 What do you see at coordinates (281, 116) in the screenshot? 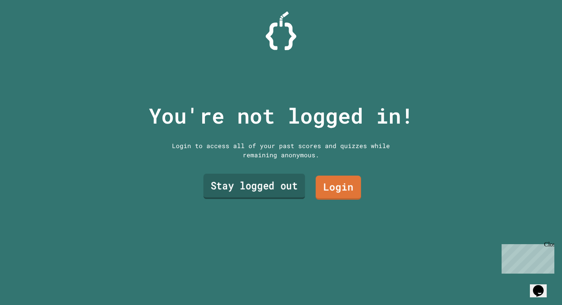
I see `p: You're not logged in!` at bounding box center [281, 116].